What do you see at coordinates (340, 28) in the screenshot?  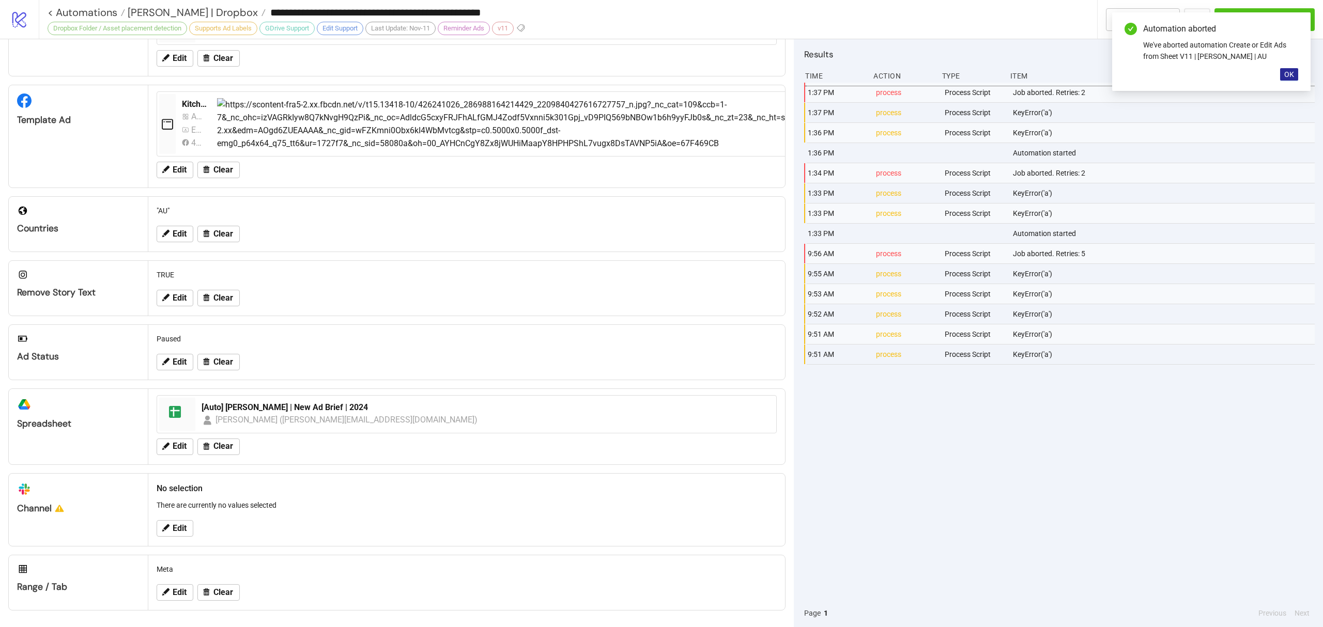 I see `div: Edit Support` at bounding box center [340, 28].